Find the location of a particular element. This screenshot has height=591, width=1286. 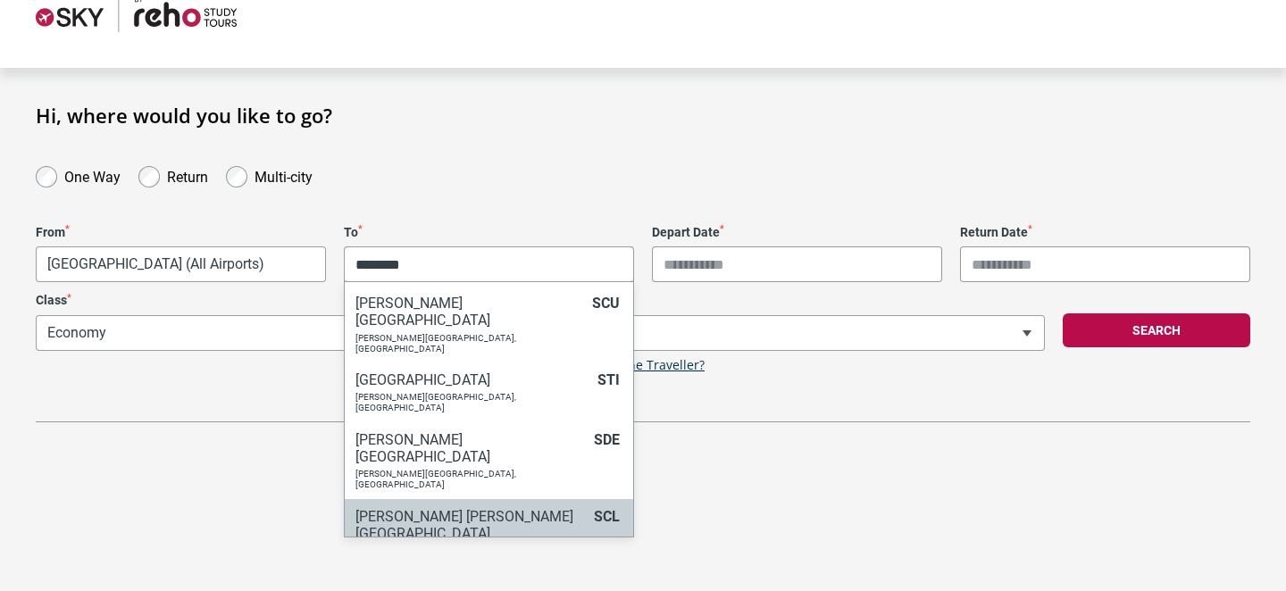

label: Travellers is located at coordinates (797, 300).